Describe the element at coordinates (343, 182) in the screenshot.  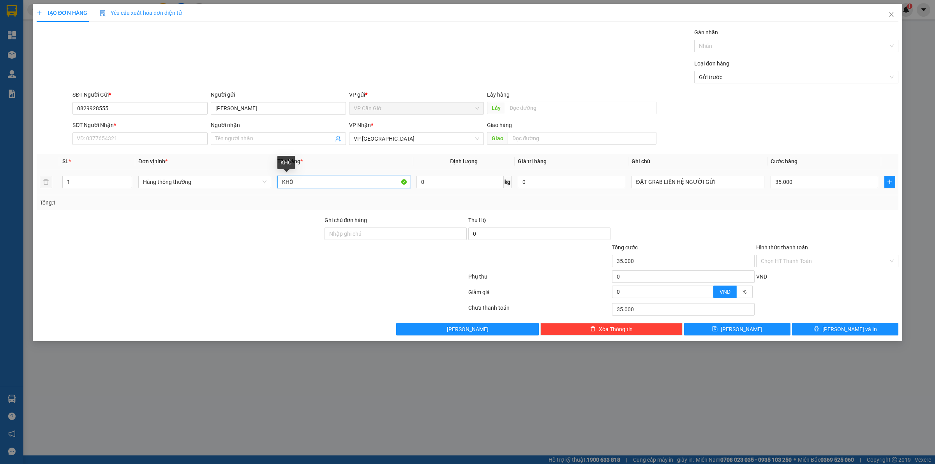
I see `input: VD: Bàn, Ghế` at that location.